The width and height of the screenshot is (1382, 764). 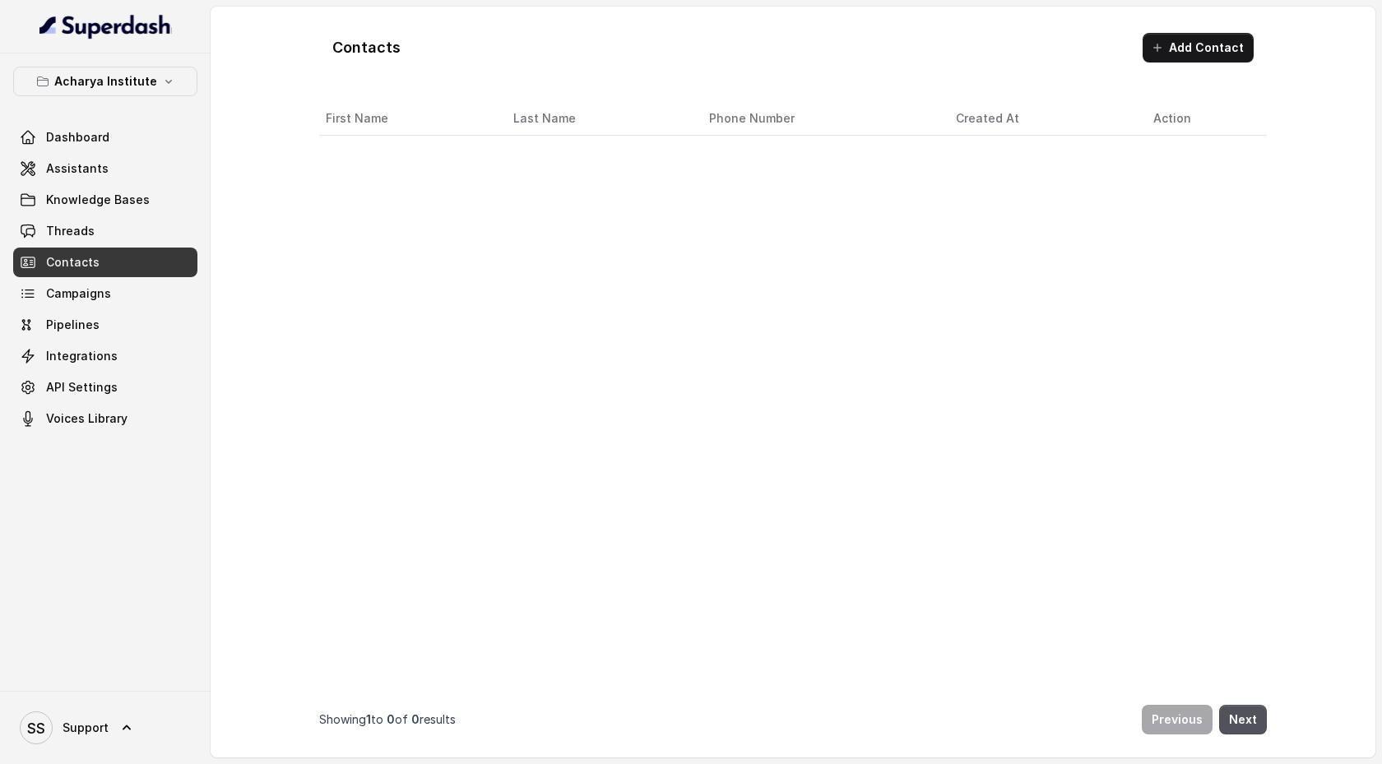 What do you see at coordinates (72, 262) in the screenshot?
I see `span: Contacts` at bounding box center [72, 262].